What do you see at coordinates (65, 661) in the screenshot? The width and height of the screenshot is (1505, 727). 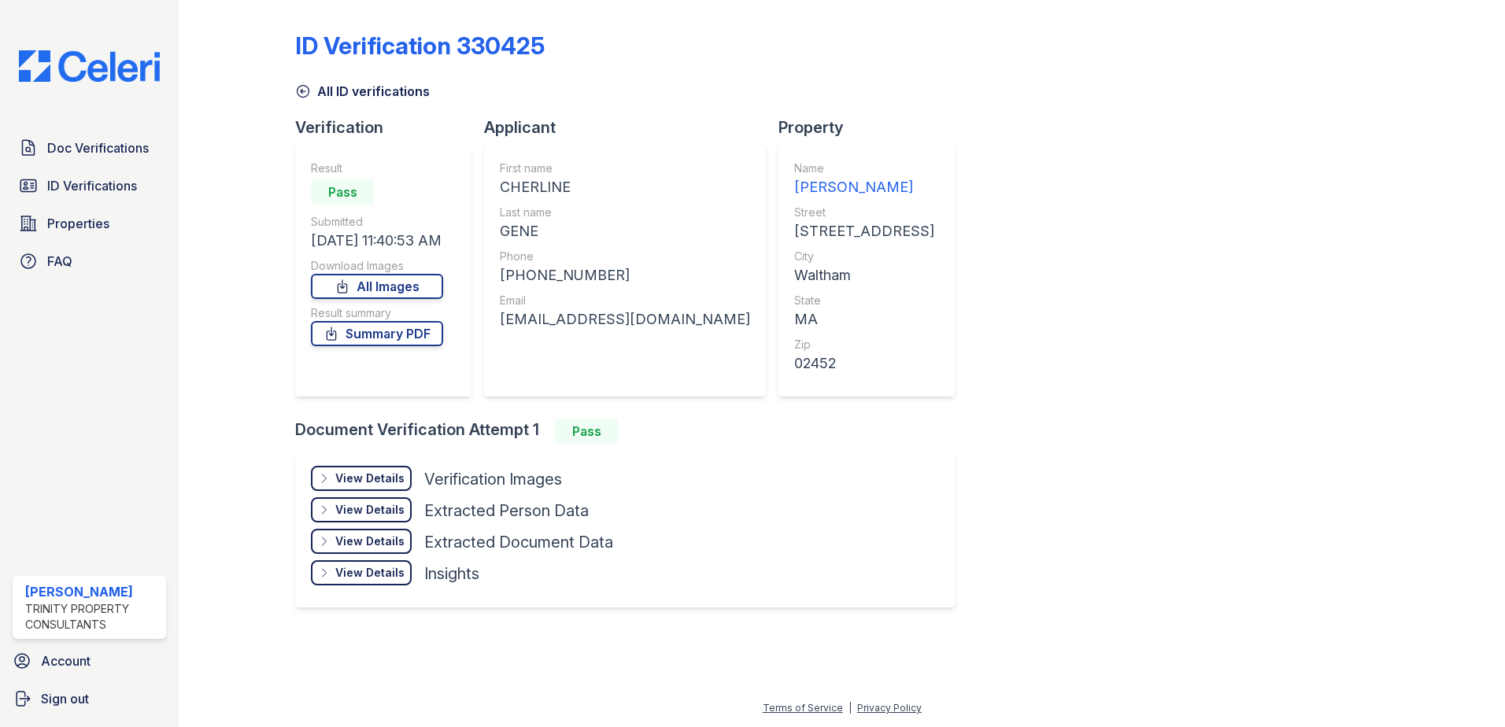 I see `span: Account` at bounding box center [65, 661].